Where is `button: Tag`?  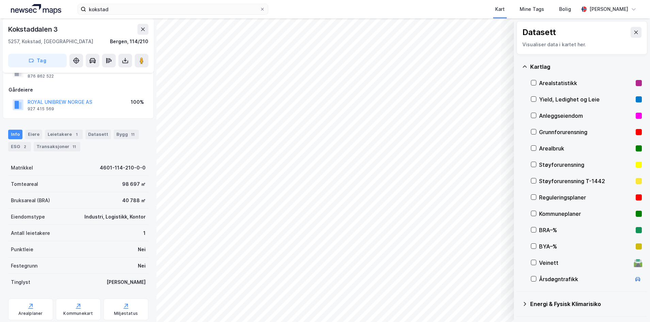 button: Tag is located at coordinates (37, 61).